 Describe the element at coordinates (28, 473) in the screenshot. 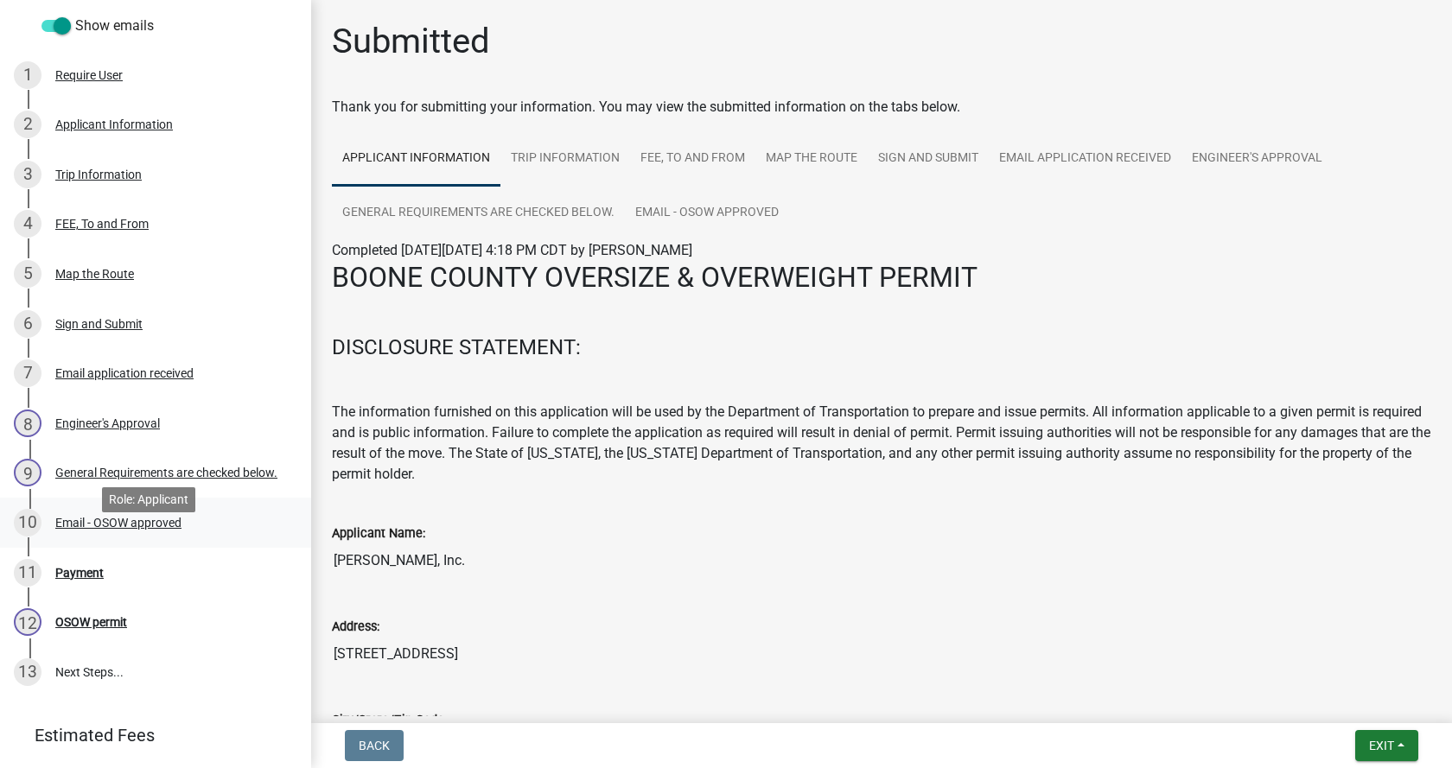

I see `div: 9` at that location.